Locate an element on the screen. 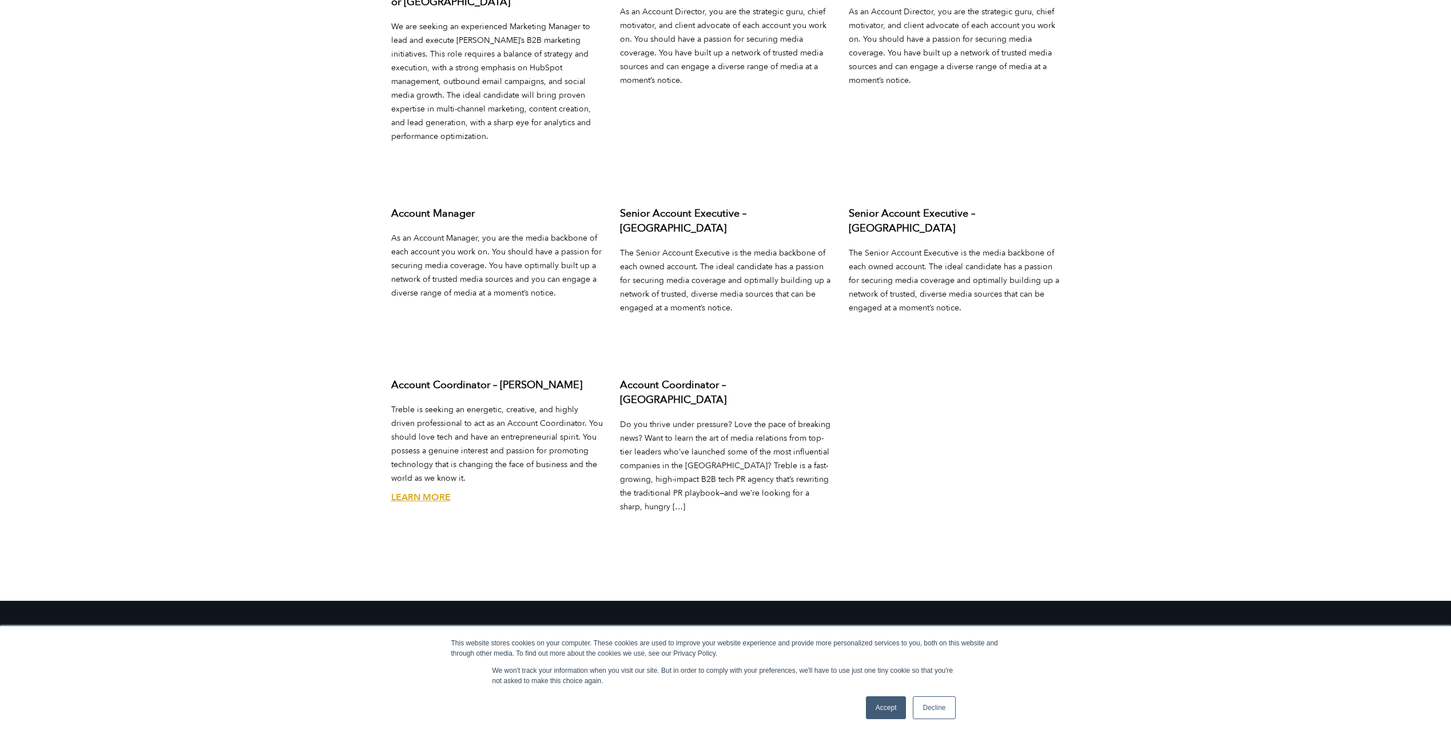  p: Do you thrive under pressure? Love the pace of breaking news? Want to learn the art of media rela... is located at coordinates (726, 466).